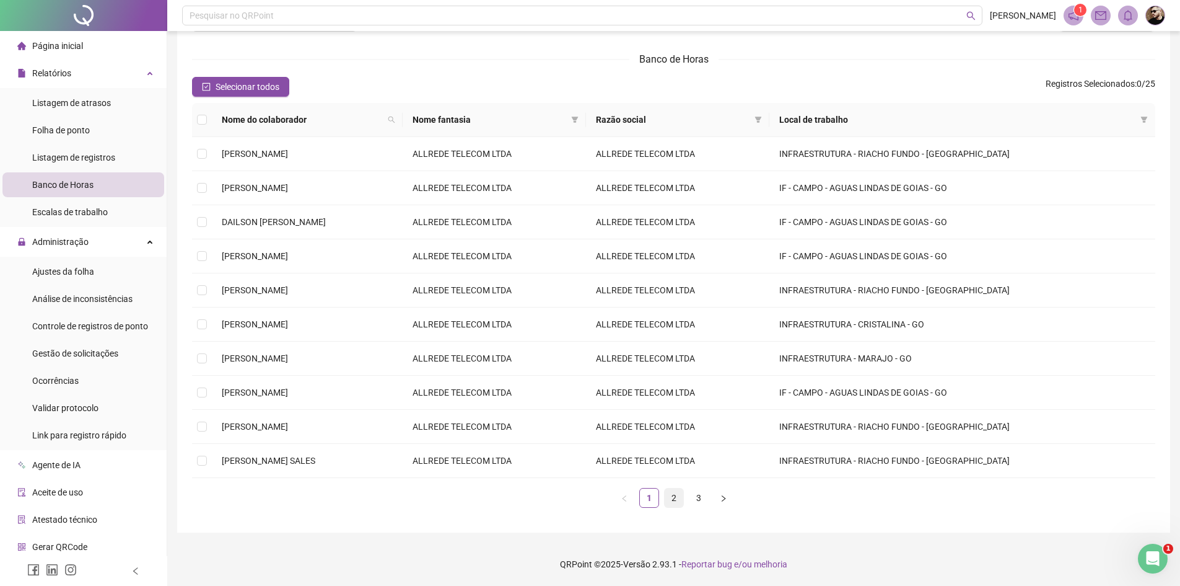 The image size is (1180, 586). What do you see at coordinates (724, 498) in the screenshot?
I see `span: right` at bounding box center [724, 498].